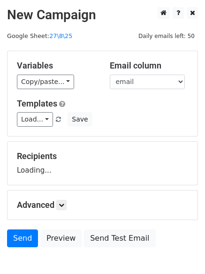 The image size is (205, 274). I want to click on a: Preview, so click(61, 238).